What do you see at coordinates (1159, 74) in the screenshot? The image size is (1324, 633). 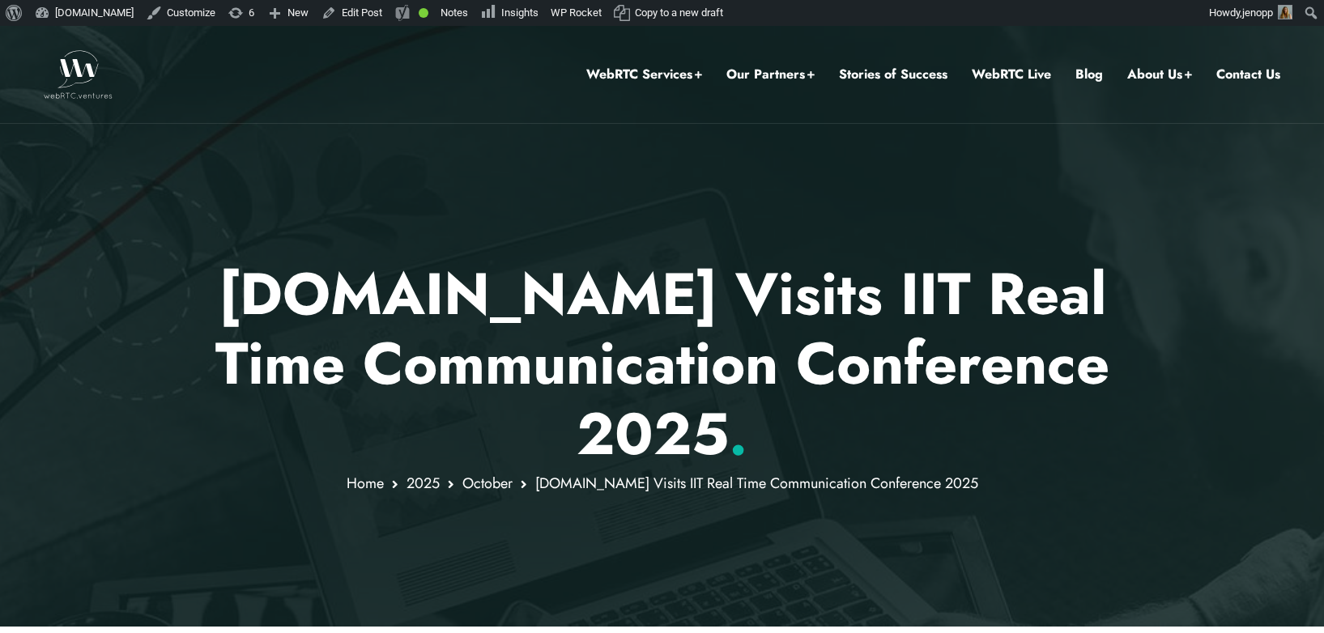 I see `a: About Us` at bounding box center [1159, 74].